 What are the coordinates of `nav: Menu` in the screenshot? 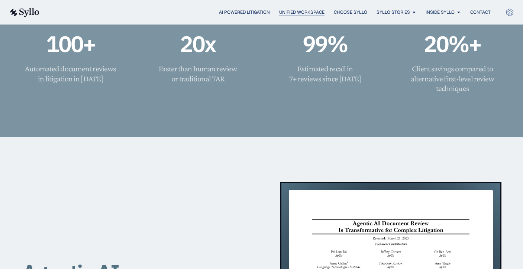 It's located at (272, 12).